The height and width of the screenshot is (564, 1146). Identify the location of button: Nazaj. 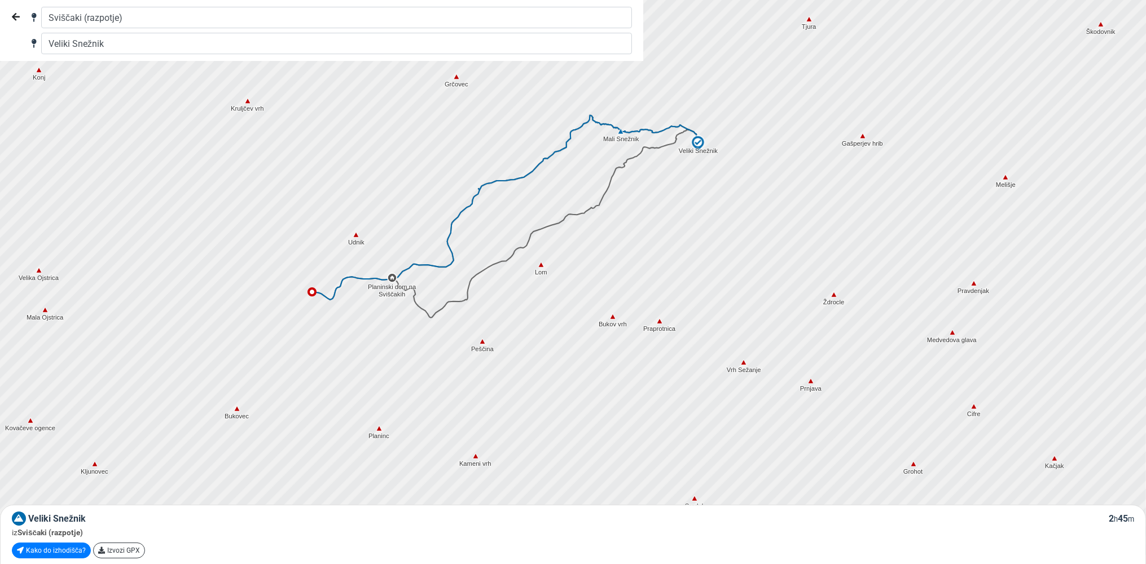
(16, 17).